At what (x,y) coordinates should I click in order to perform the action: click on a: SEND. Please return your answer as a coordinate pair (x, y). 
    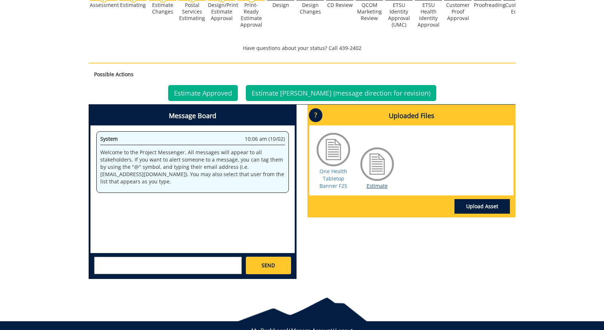
    Looking at the image, I should click on (269, 266).